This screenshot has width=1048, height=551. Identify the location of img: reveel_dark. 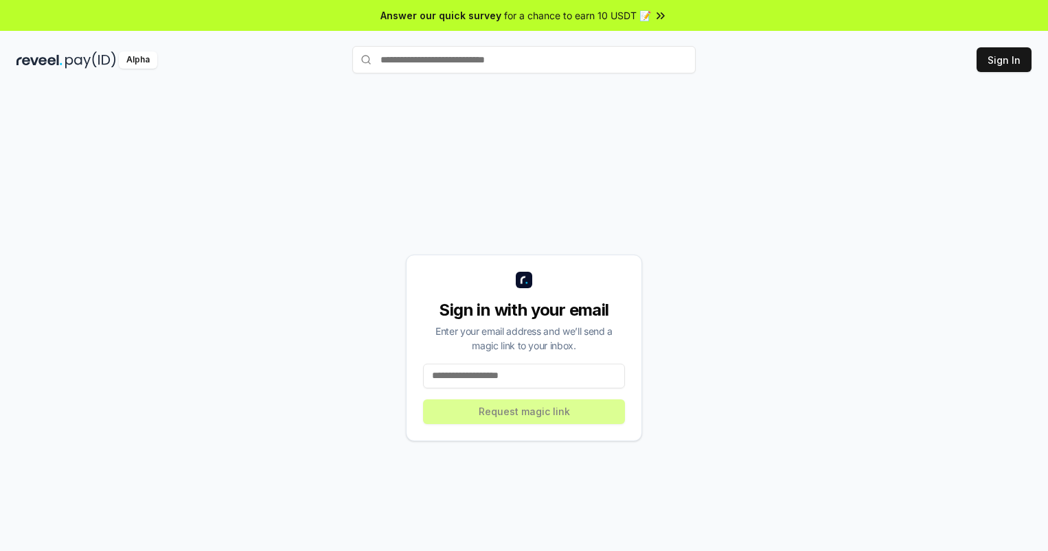
(39, 60).